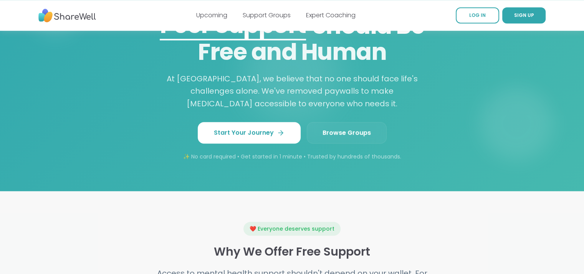 This screenshot has width=584, height=274. I want to click on span: Free and Human, so click(292, 52).